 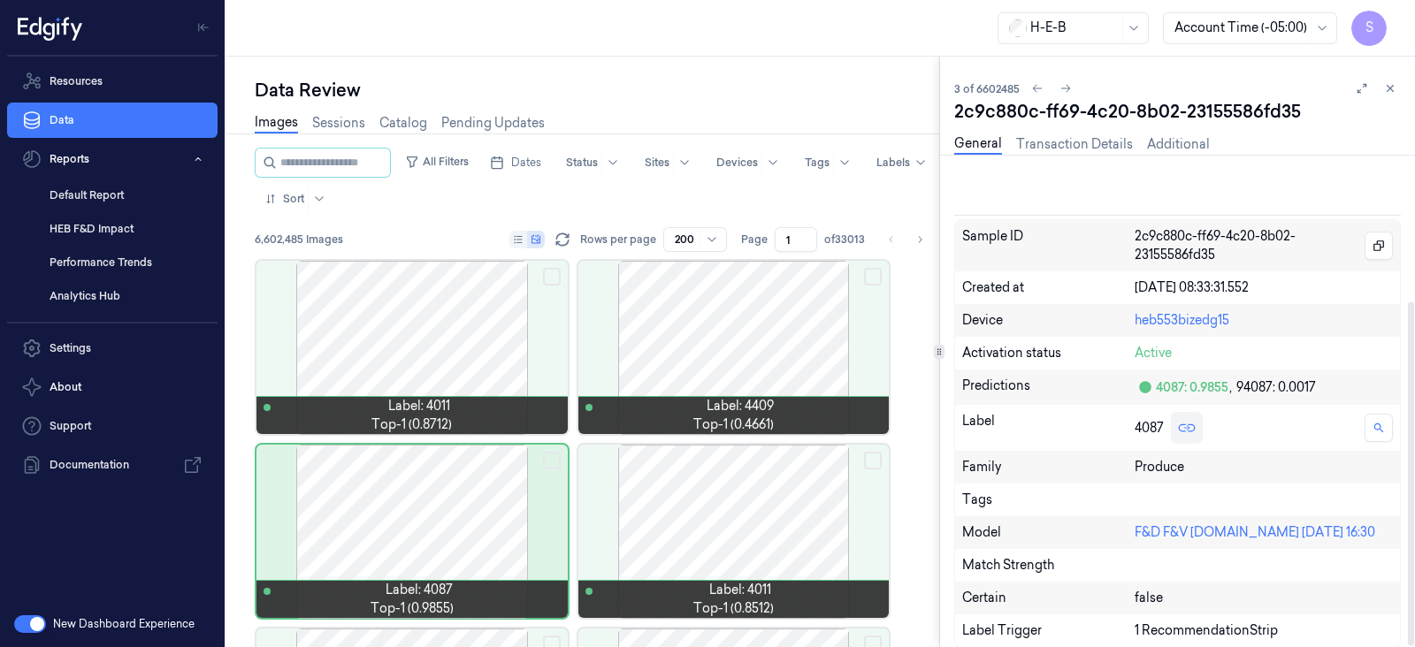 What do you see at coordinates (299, 240) in the screenshot?
I see `span: 6,602,485 Images` at bounding box center [299, 240].